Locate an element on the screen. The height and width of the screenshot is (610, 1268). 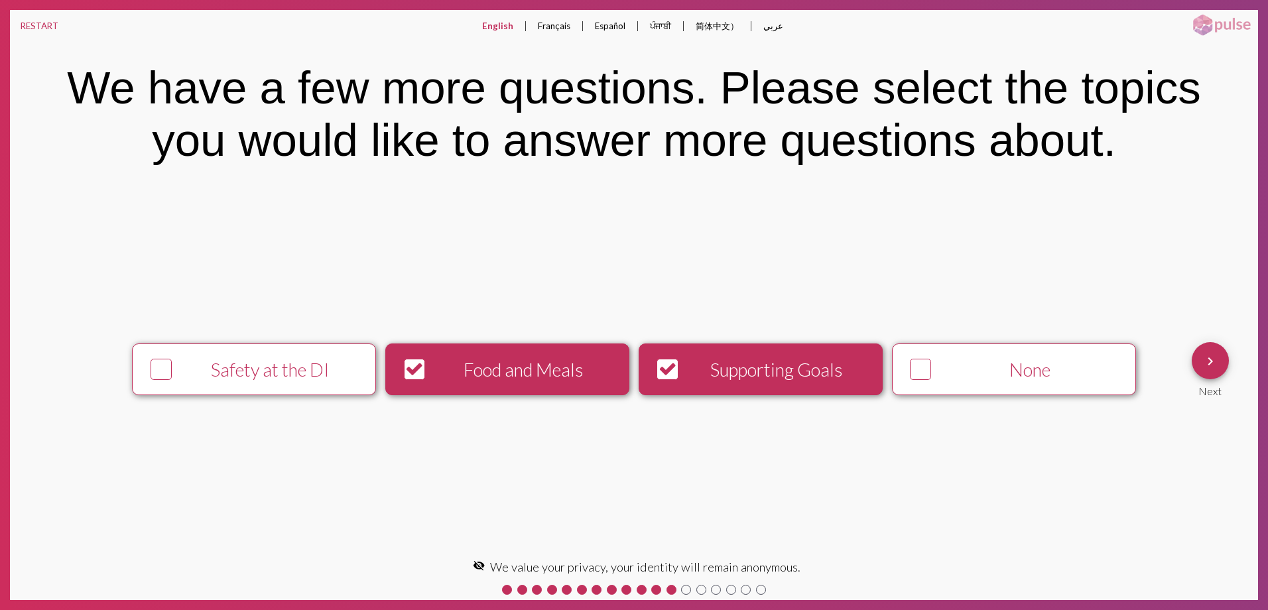
div: We have a few more questions. Please select the topics you would like to answer more questions ab... is located at coordinates (634, 114).